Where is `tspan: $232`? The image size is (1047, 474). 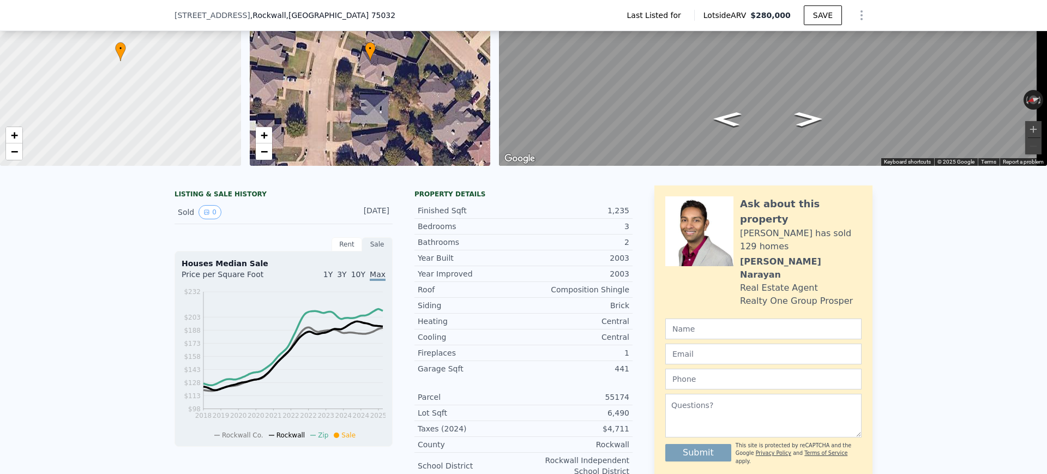 tspan: $232 is located at coordinates (192, 292).